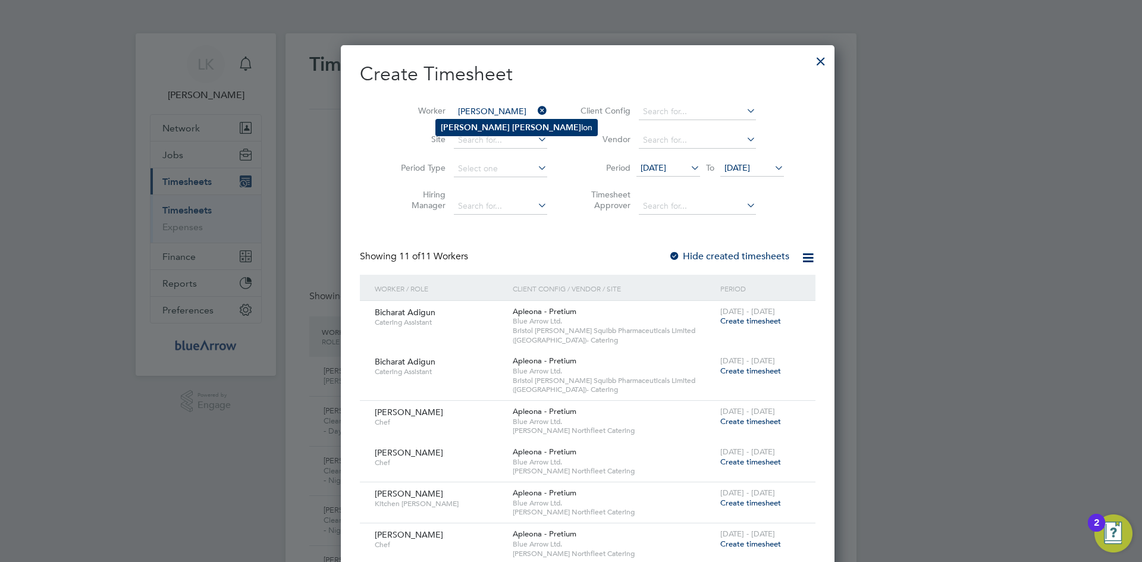  What do you see at coordinates (1114, 534) in the screenshot?
I see `button: Open Resource Center, 2 new notifications` at bounding box center [1114, 534].